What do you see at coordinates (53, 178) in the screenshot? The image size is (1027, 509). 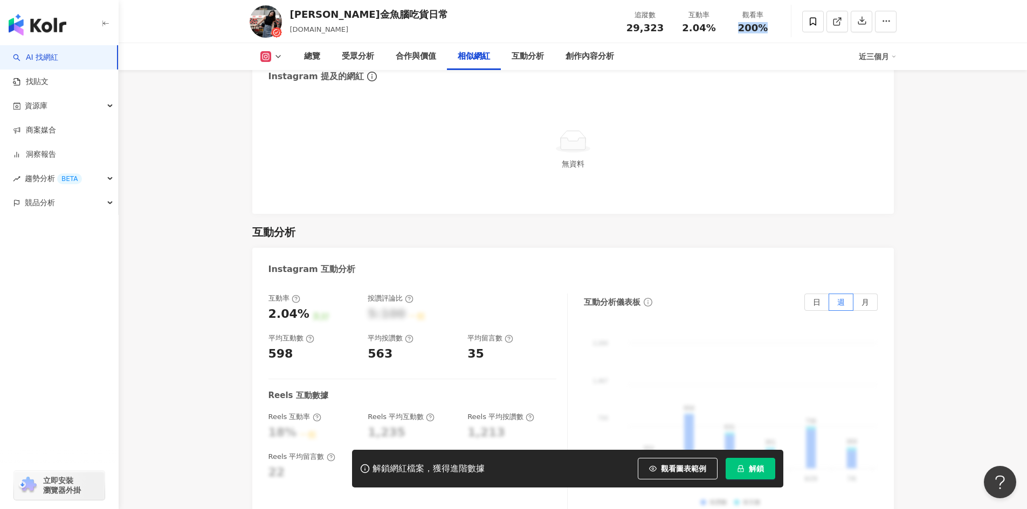 I see `span: 趨勢分析` at bounding box center [53, 178].